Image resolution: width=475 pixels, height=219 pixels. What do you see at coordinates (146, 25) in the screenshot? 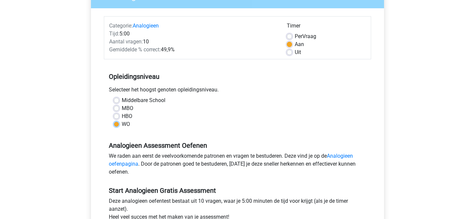
I see `a: Analogieen` at bounding box center [146, 25].